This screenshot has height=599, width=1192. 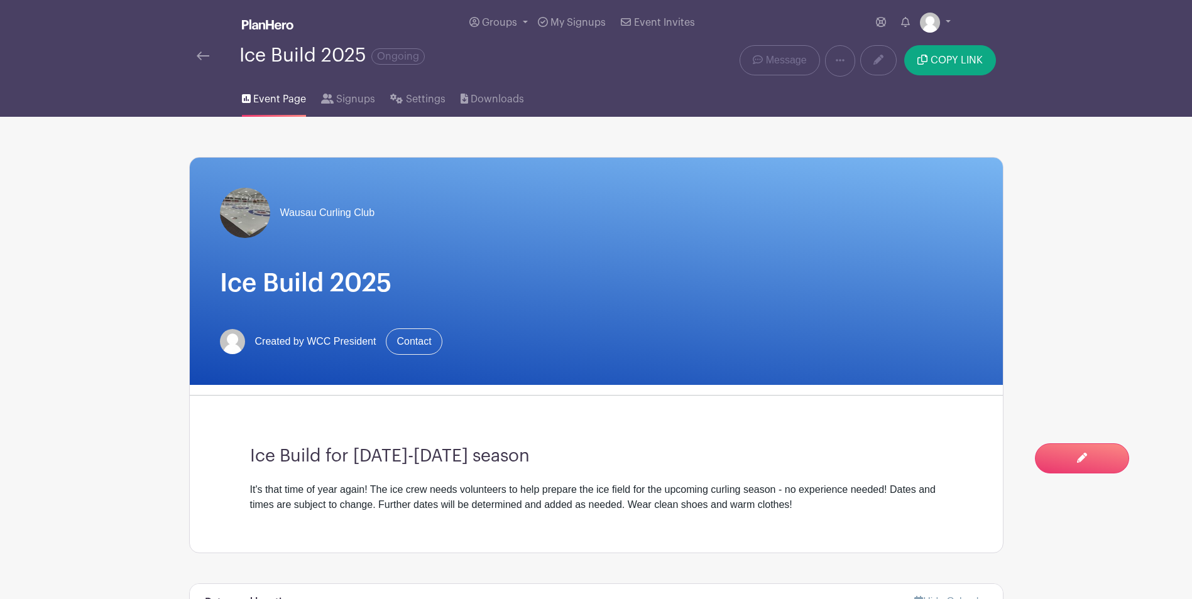 What do you see at coordinates (327, 213) in the screenshot?
I see `span: Wausau Curling Club` at bounding box center [327, 213].